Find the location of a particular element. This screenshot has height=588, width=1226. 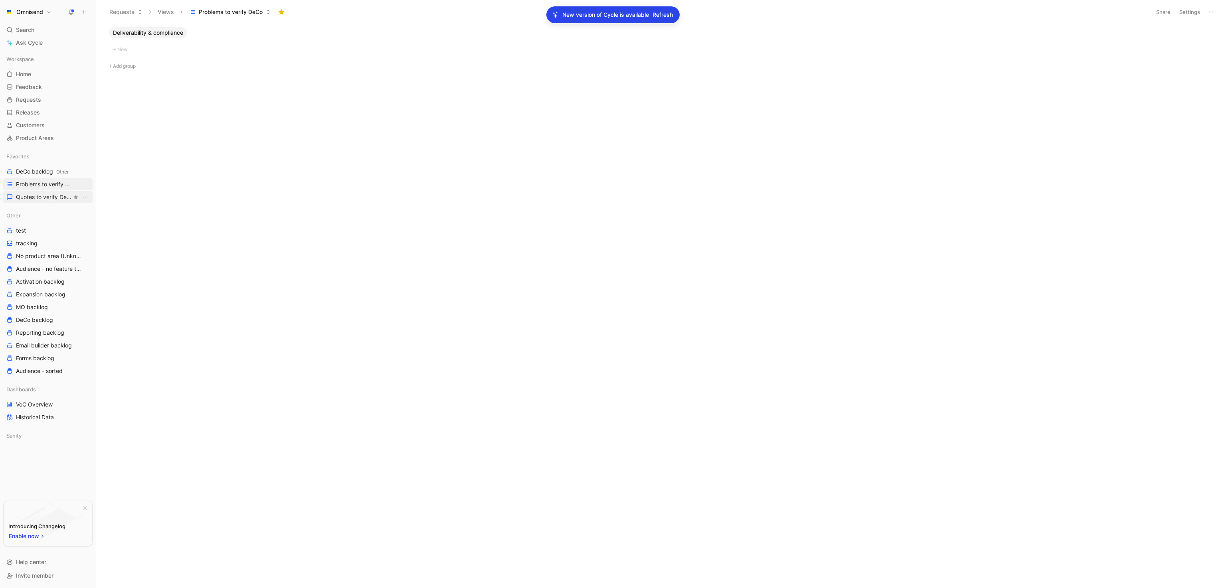

div: DashboardsVoC OverviewHistorical Data is located at coordinates (48, 403).